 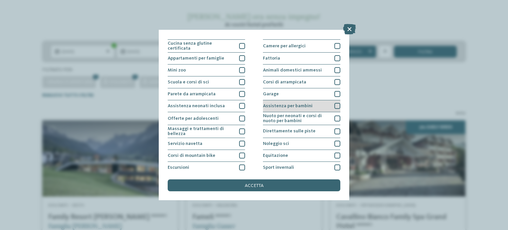 What do you see at coordinates (188, 82) in the screenshot?
I see `span: Scuola e corsi di sci` at bounding box center [188, 82].